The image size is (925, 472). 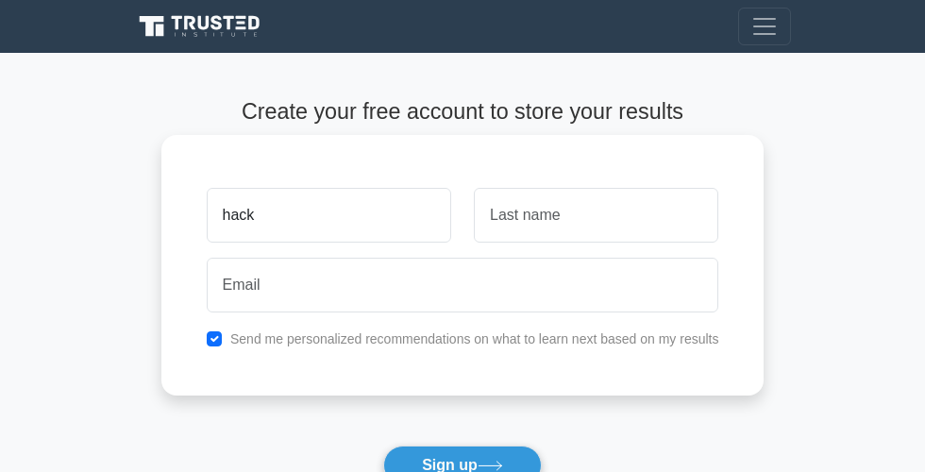 I want to click on input: Last name, so click(x=596, y=215).